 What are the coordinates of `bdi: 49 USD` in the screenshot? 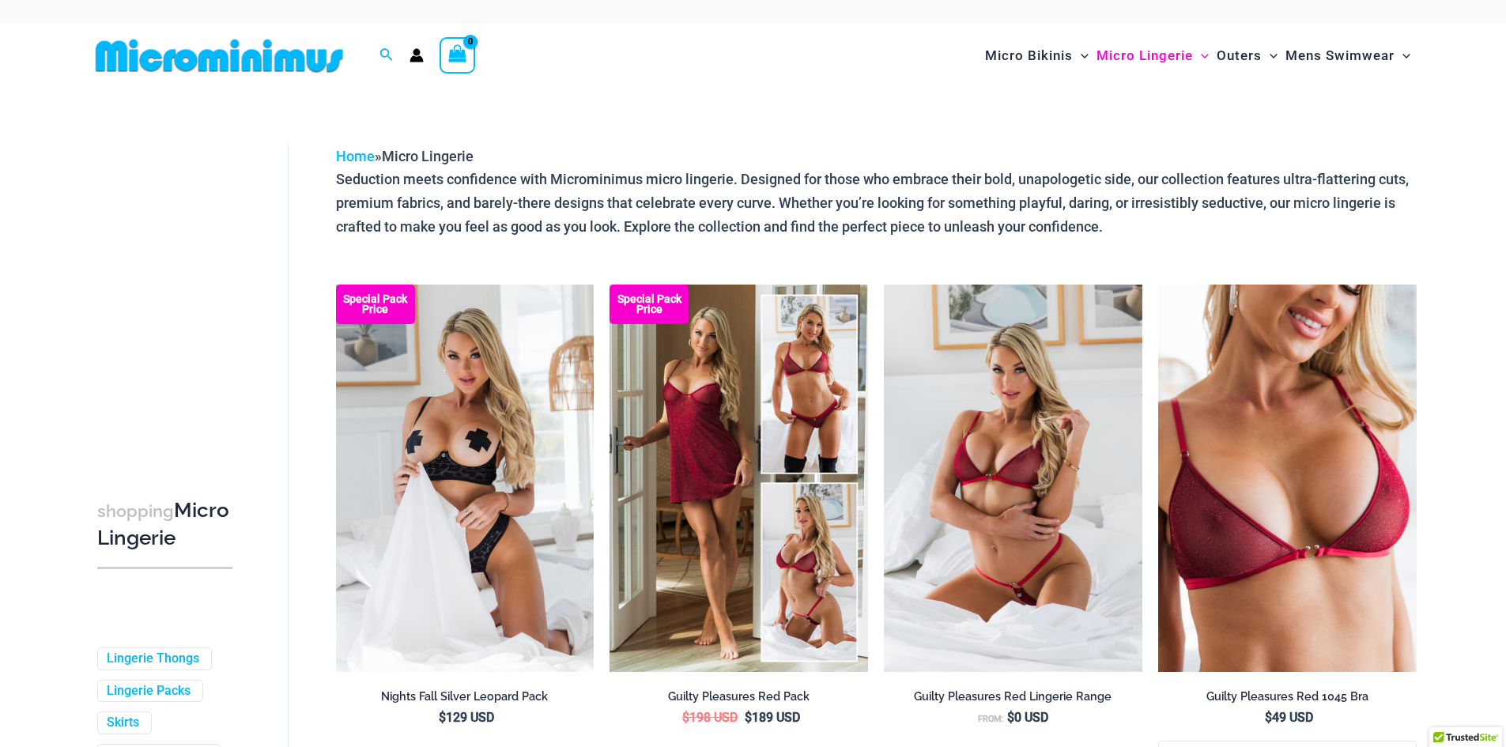 It's located at (1289, 717).